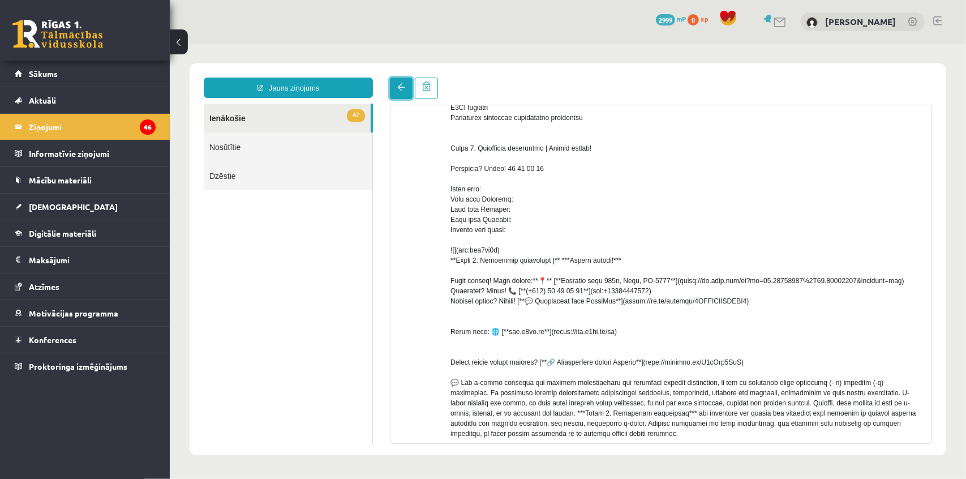  I want to click on span: Aktuāli, so click(42, 100).